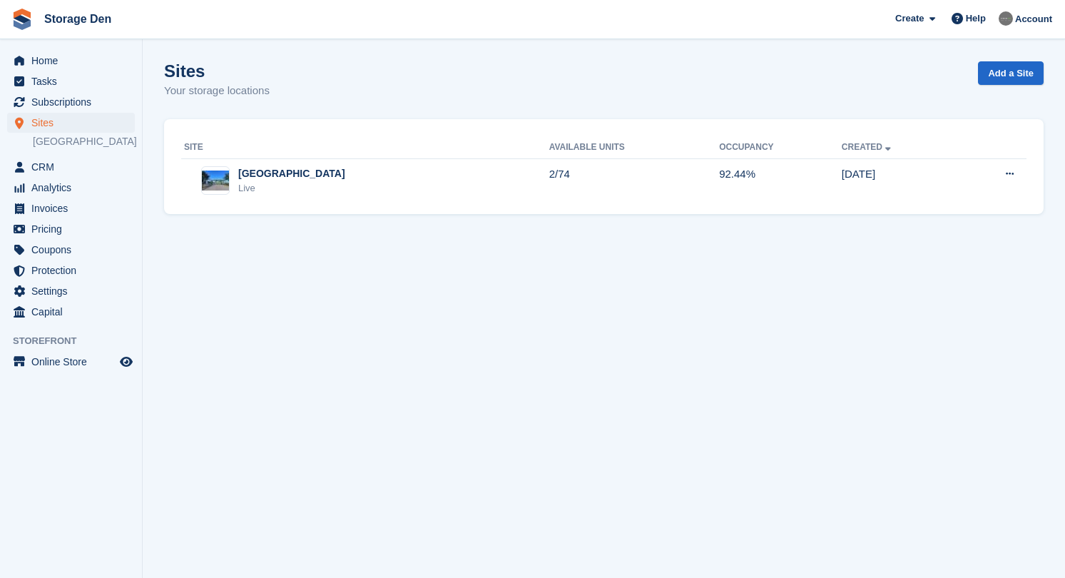 The image size is (1065, 578). Describe the element at coordinates (78, 19) in the screenshot. I see `a: Storage Den` at that location.